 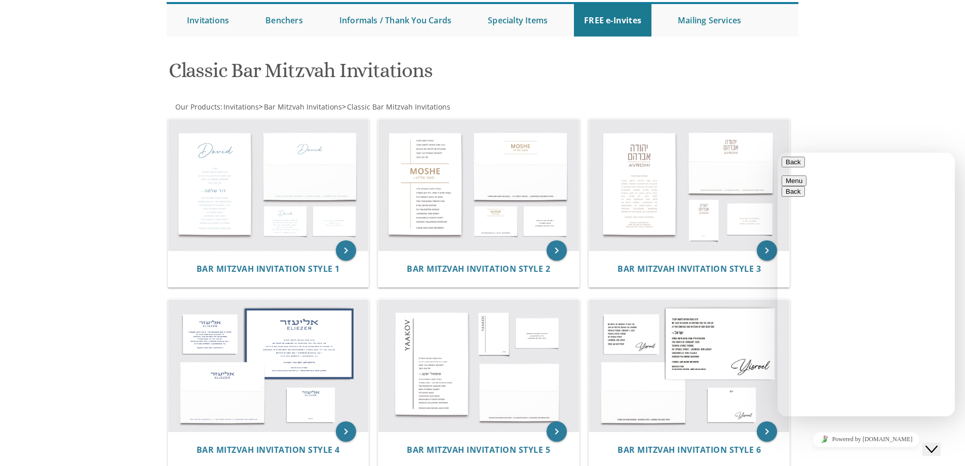 What do you see at coordinates (478, 269) in the screenshot?
I see `a: Bar Mitzvah Invitation Style 2` at bounding box center [478, 269].